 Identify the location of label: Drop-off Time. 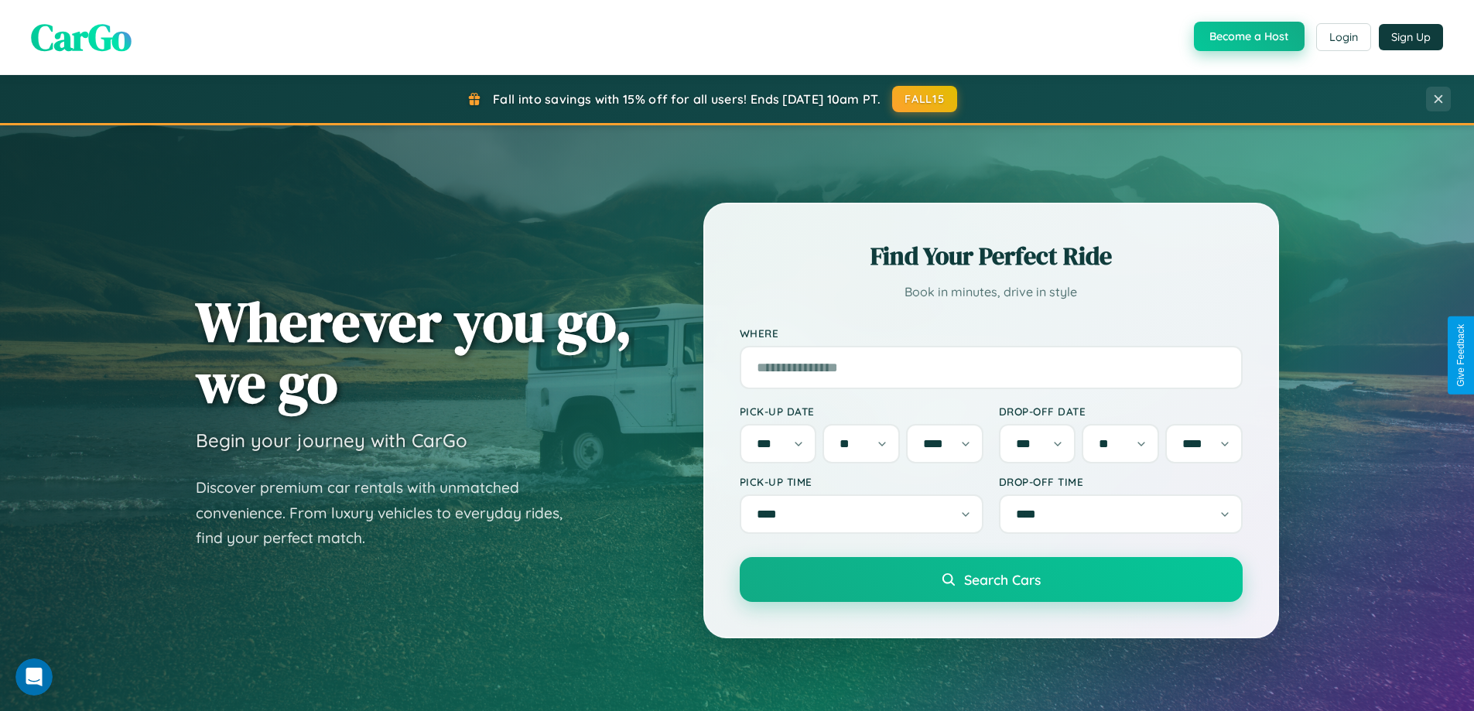
(1120, 481).